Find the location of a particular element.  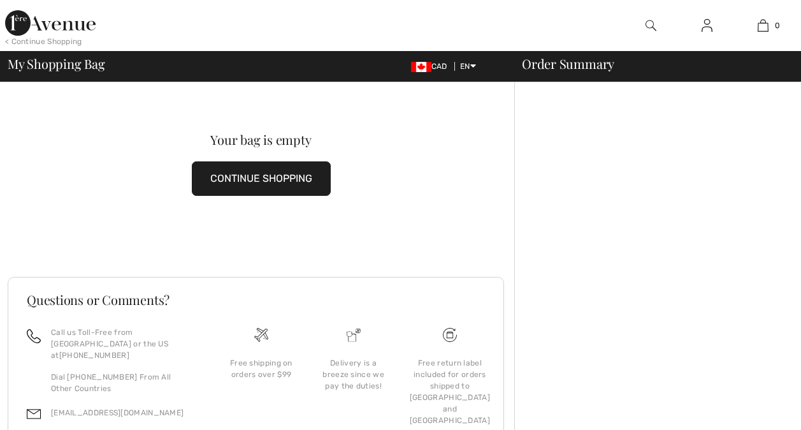

a: 0 is located at coordinates (763, 25).